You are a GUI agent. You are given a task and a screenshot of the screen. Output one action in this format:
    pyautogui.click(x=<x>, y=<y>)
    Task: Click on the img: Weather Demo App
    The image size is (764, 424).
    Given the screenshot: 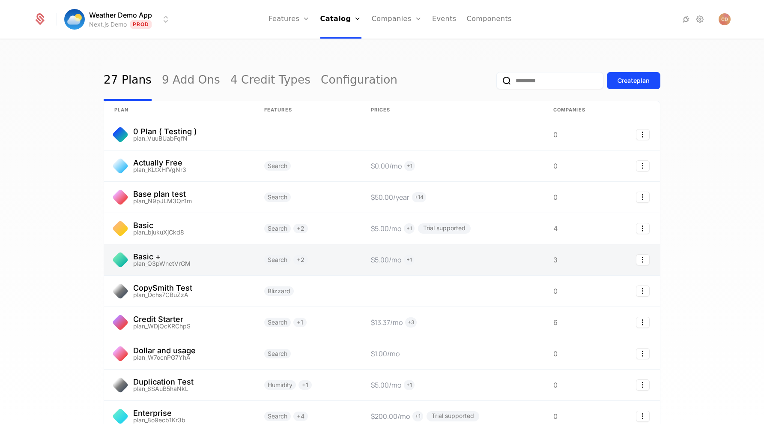 What is the action you would take?
    pyautogui.click(x=75, y=19)
    